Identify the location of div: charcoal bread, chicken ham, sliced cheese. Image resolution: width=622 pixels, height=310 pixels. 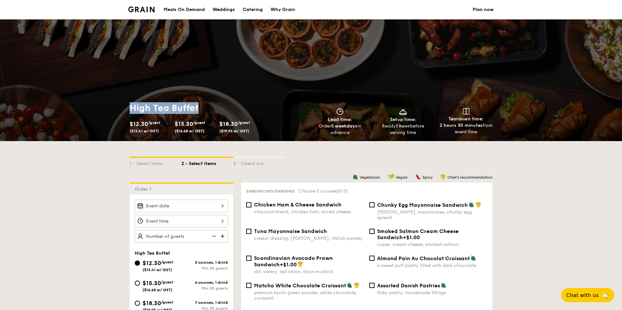
(309, 212).